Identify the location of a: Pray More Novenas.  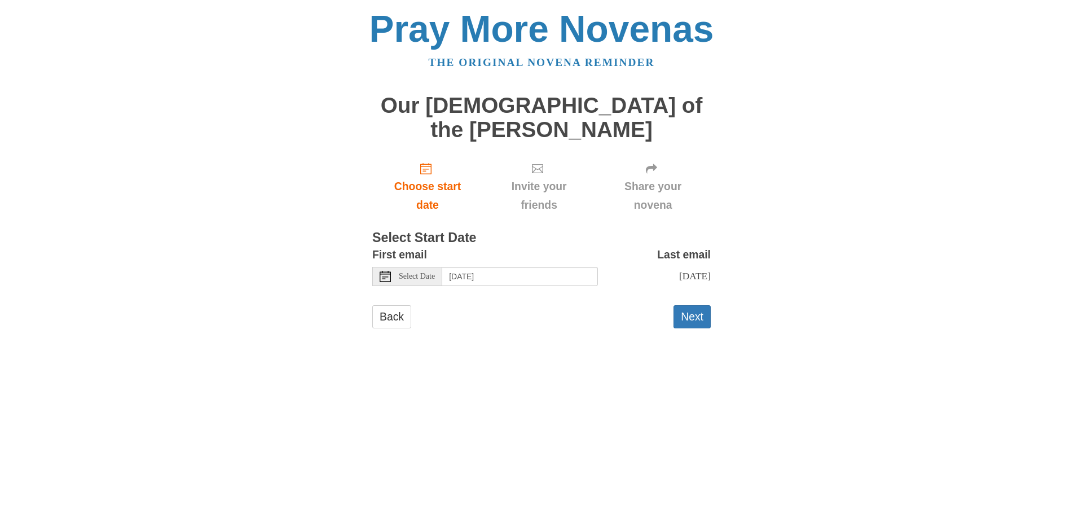
(542, 29).